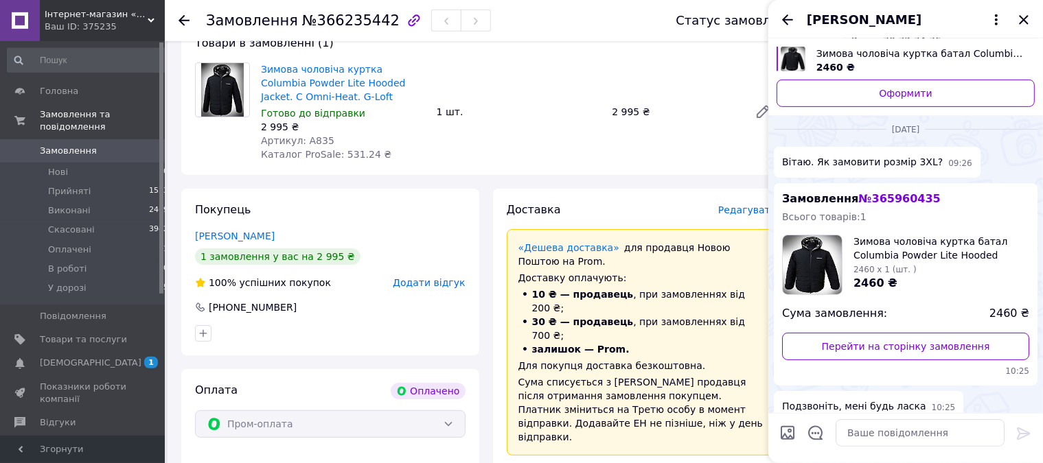 This screenshot has height=463, width=1043. What do you see at coordinates (763, 112) in the screenshot?
I see `a: Редагувати` at bounding box center [763, 112].